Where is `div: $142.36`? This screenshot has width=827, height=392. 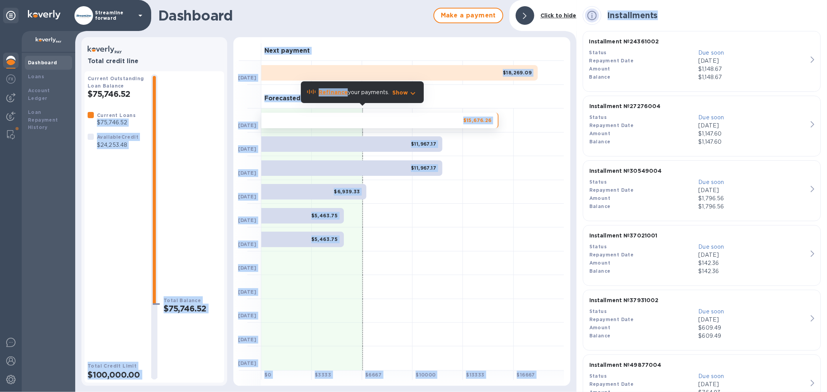 div: $142.36 is located at coordinates (753, 263).